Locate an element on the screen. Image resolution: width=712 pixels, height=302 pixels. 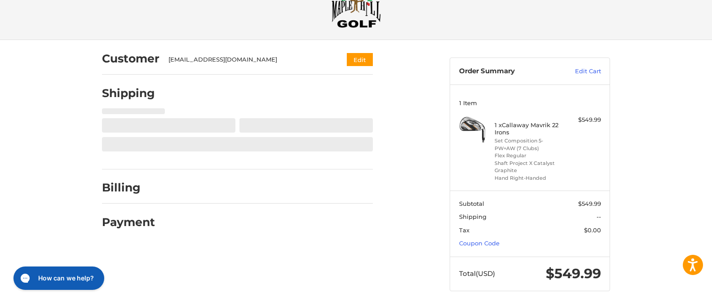
button: Edit is located at coordinates (360, 59).